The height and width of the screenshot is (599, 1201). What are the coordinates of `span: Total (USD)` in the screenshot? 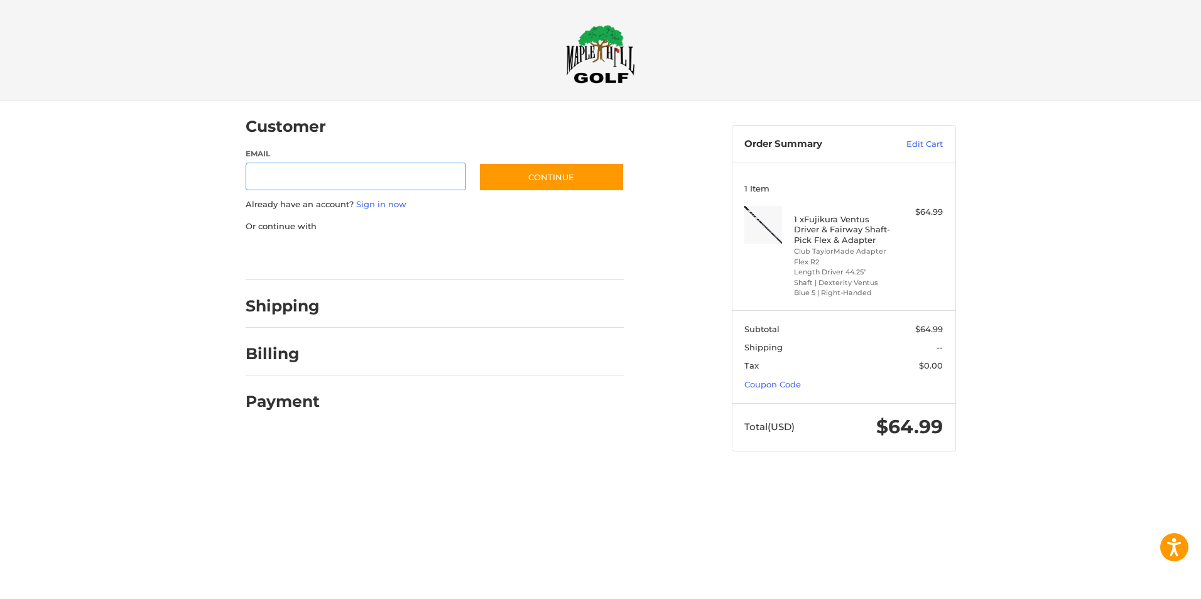 It's located at (769, 426).